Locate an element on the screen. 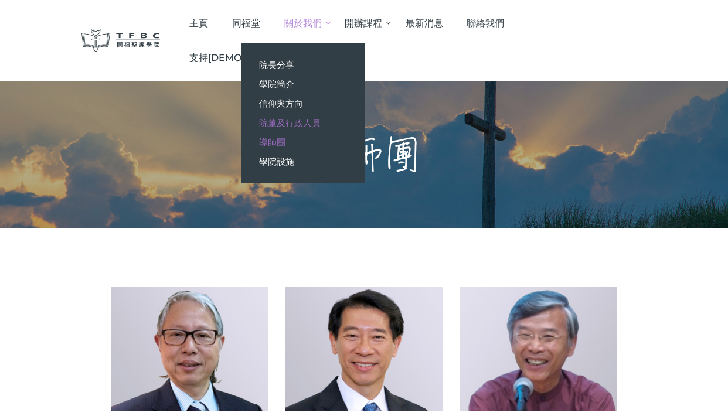 The width and height of the screenshot is (728, 416). a: 學院設施 is located at coordinates (303, 161).